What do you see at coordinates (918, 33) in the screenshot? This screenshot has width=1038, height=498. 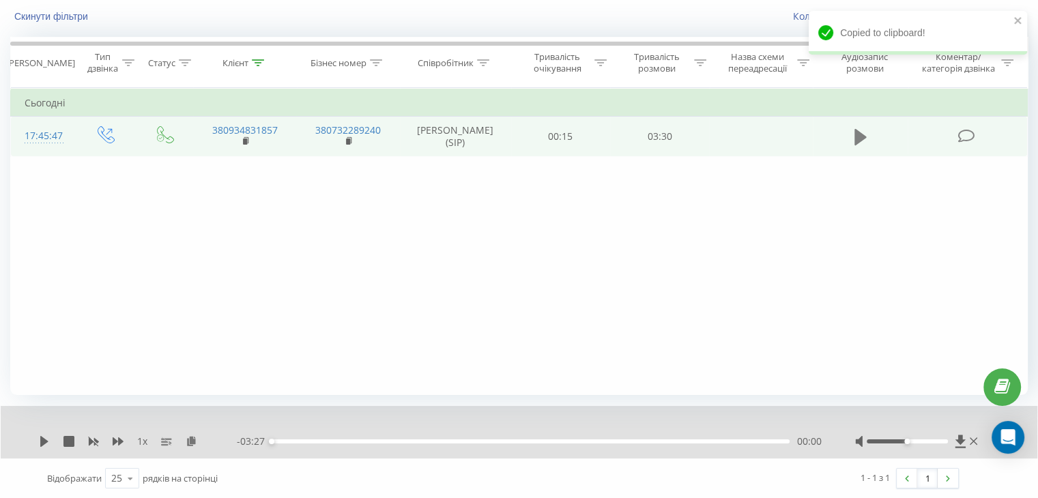 I see `div: Copied to clipboard!` at bounding box center [918, 33].